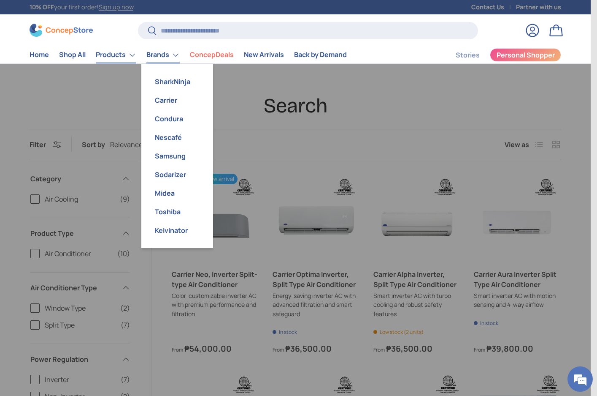 This screenshot has height=396, width=597. Describe the element at coordinates (61, 30) in the screenshot. I see `img: ConcepStore` at that location.